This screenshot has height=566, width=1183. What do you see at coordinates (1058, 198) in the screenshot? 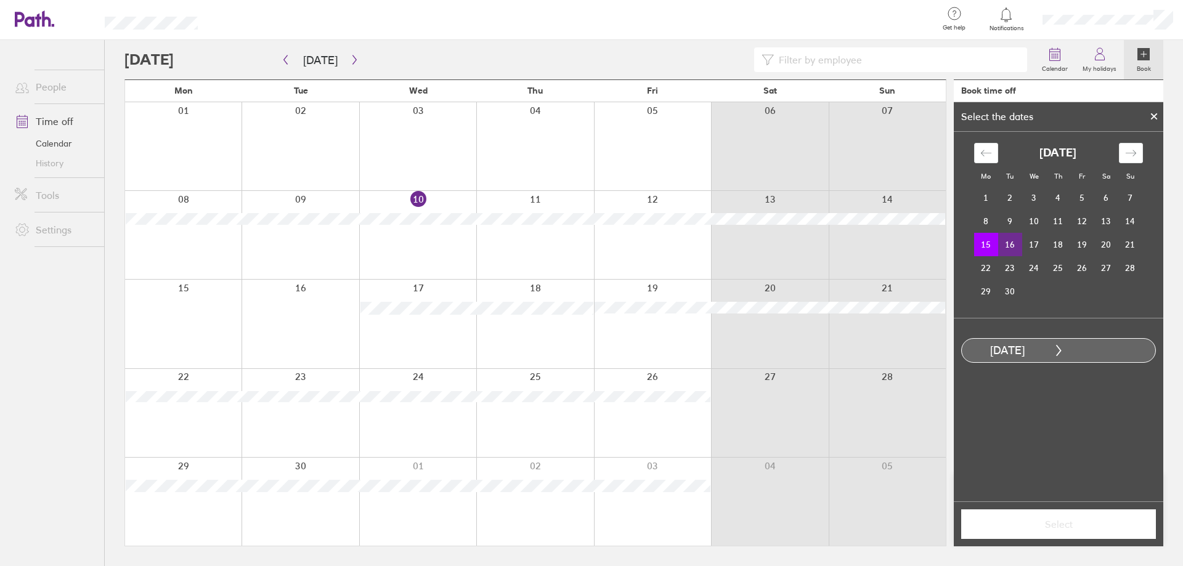
I see `td: Choose Thursday, September 4, 2025 as your check-out date. It’s available.` at bounding box center [1058, 198].